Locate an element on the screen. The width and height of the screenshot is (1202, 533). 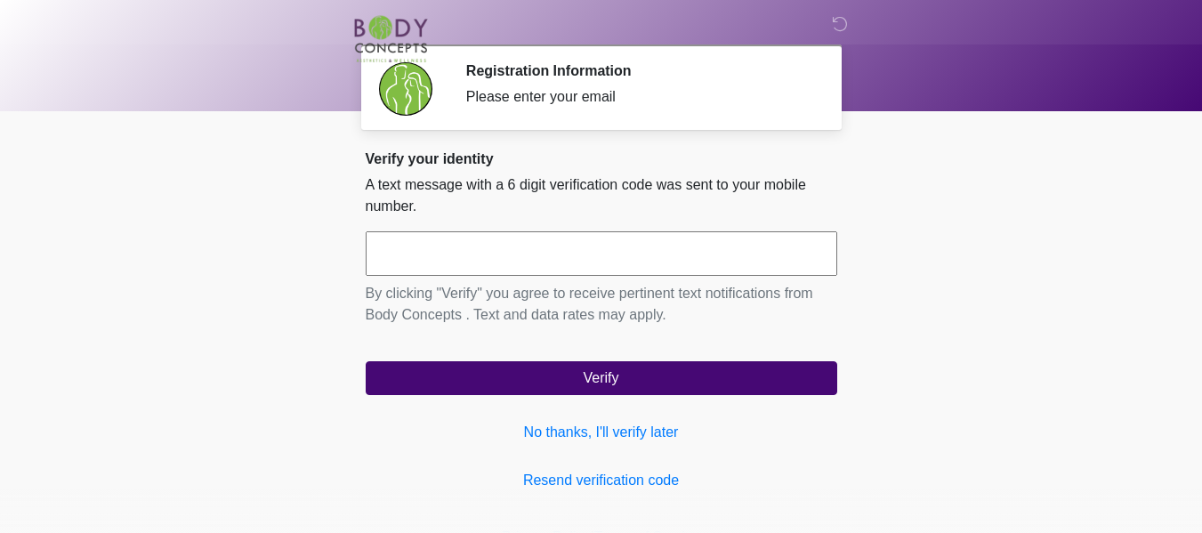
h2: Verify your identity is located at coordinates (602, 158).